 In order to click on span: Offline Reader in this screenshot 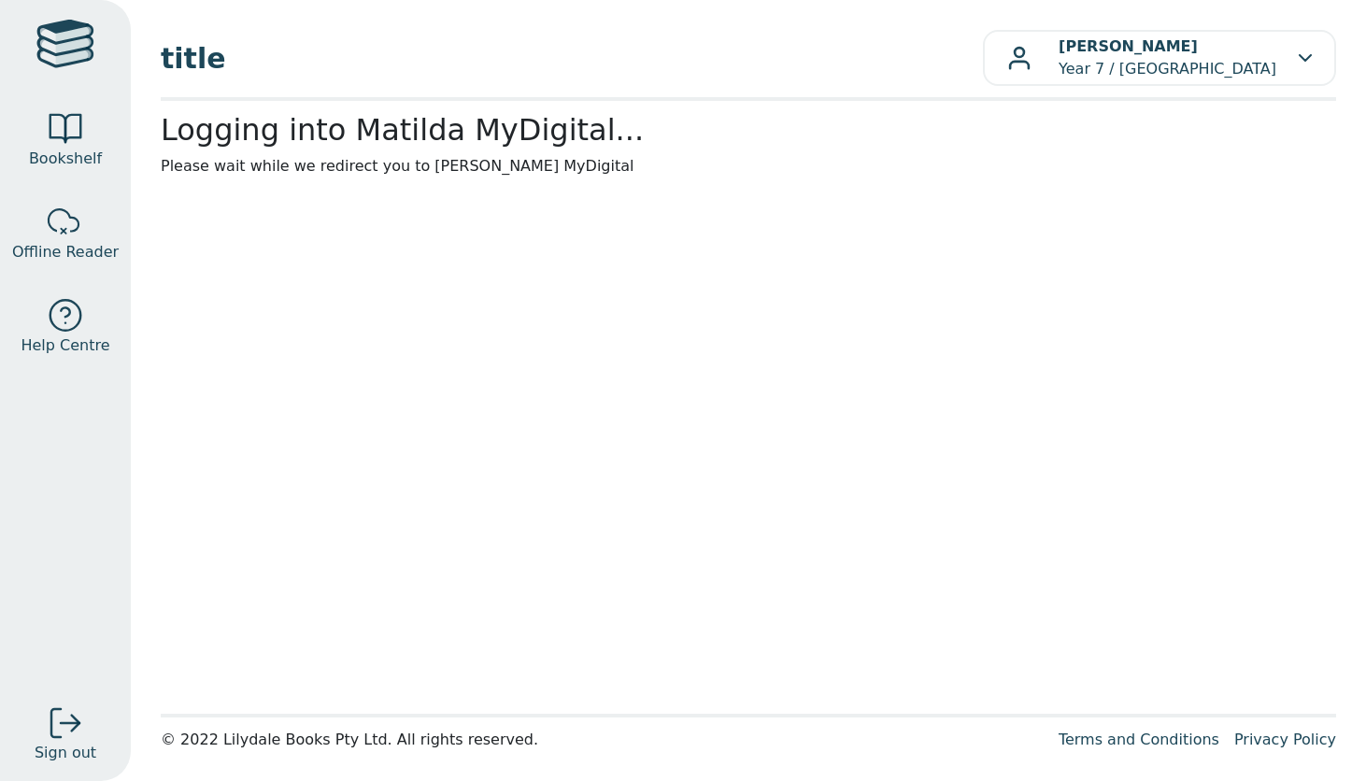, I will do `click(65, 252)`.